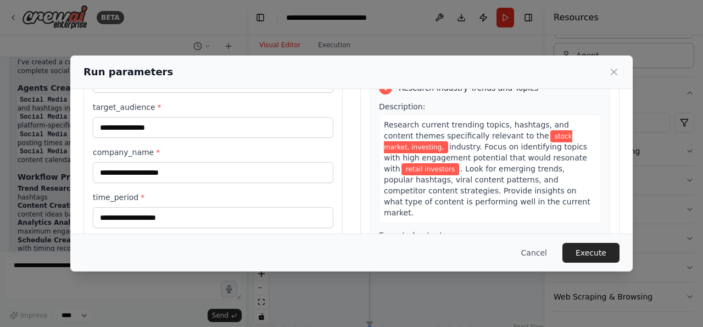  What do you see at coordinates (478, 142) in the screenshot?
I see `span: Variable: industry` at bounding box center [478, 142].